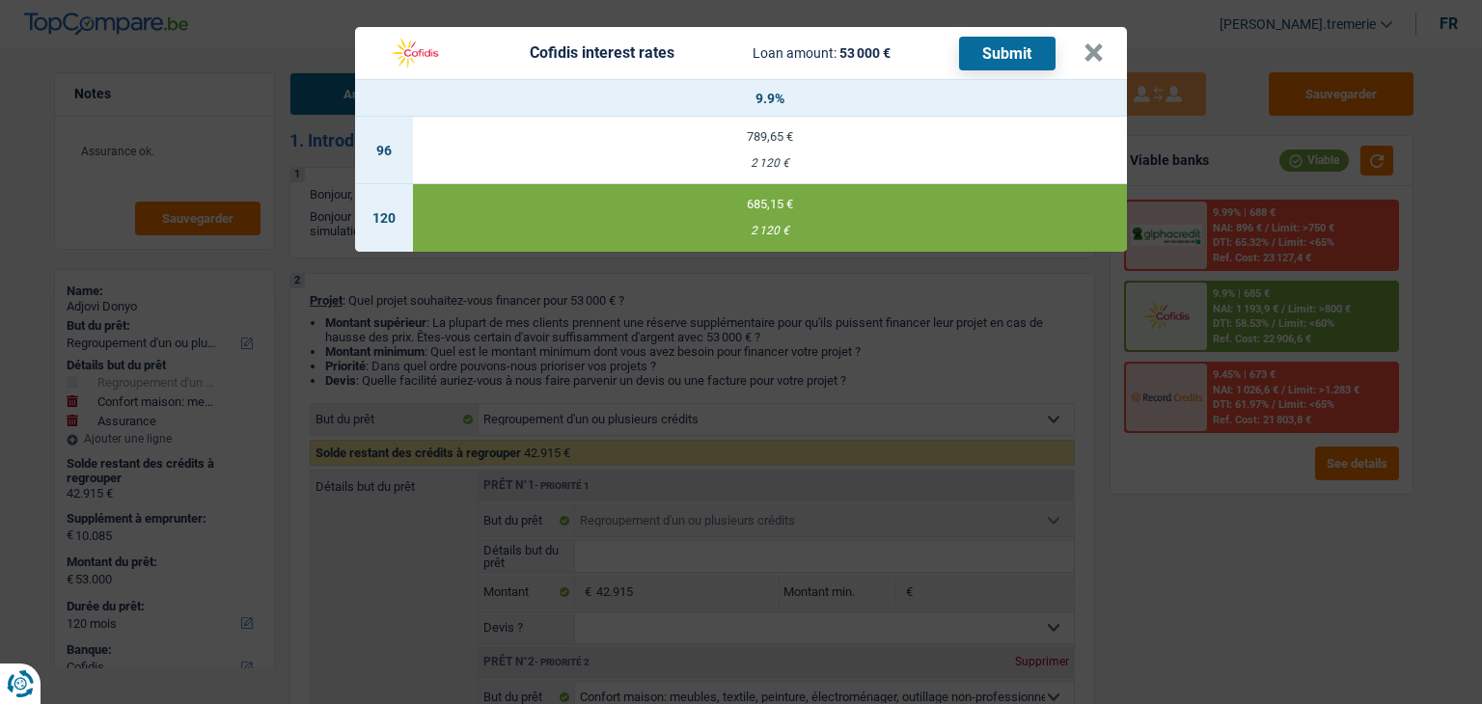 Image resolution: width=1482 pixels, height=704 pixels. I want to click on div: 685,15 €, so click(770, 204).